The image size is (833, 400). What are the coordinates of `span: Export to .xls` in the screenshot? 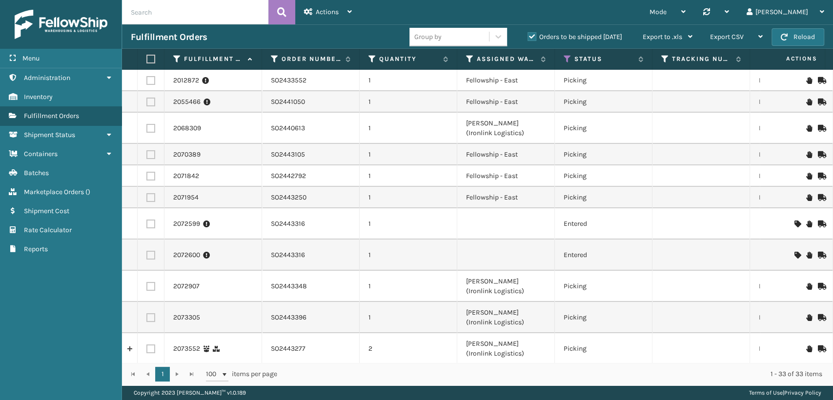 It's located at (663, 37).